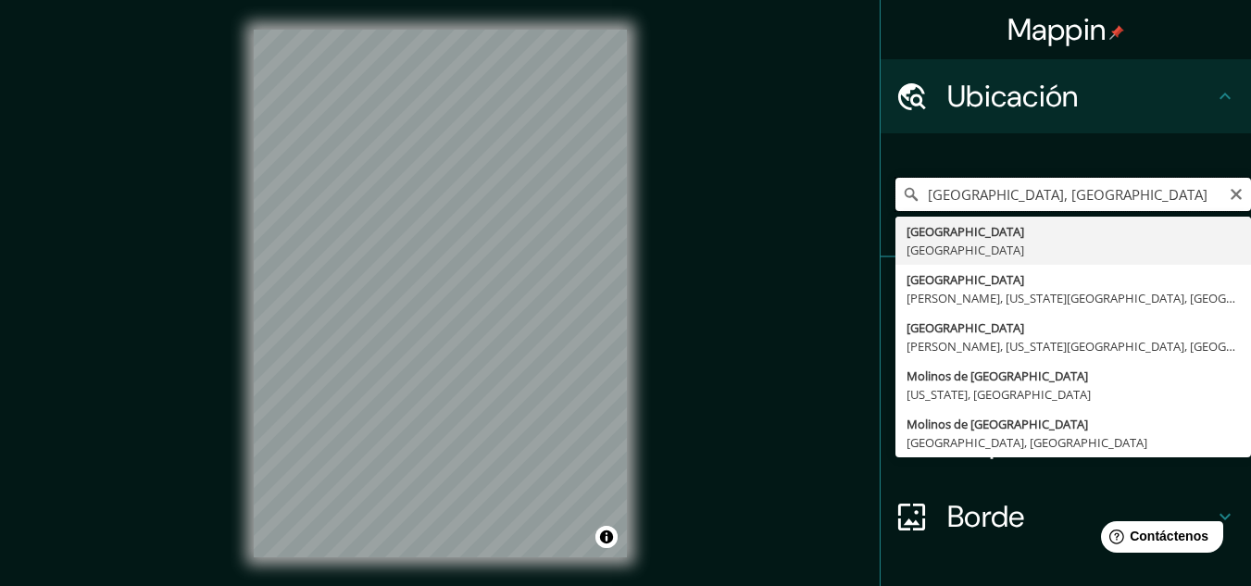 Image resolution: width=1251 pixels, height=586 pixels. What do you see at coordinates (1073, 194) in the screenshot?
I see `input: Elige tu ciudad o zona` at bounding box center [1073, 194].